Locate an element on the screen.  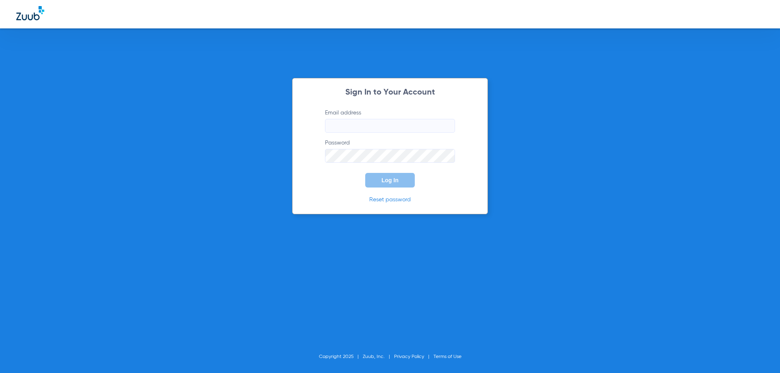
a: Privacy Policy is located at coordinates (409, 357).